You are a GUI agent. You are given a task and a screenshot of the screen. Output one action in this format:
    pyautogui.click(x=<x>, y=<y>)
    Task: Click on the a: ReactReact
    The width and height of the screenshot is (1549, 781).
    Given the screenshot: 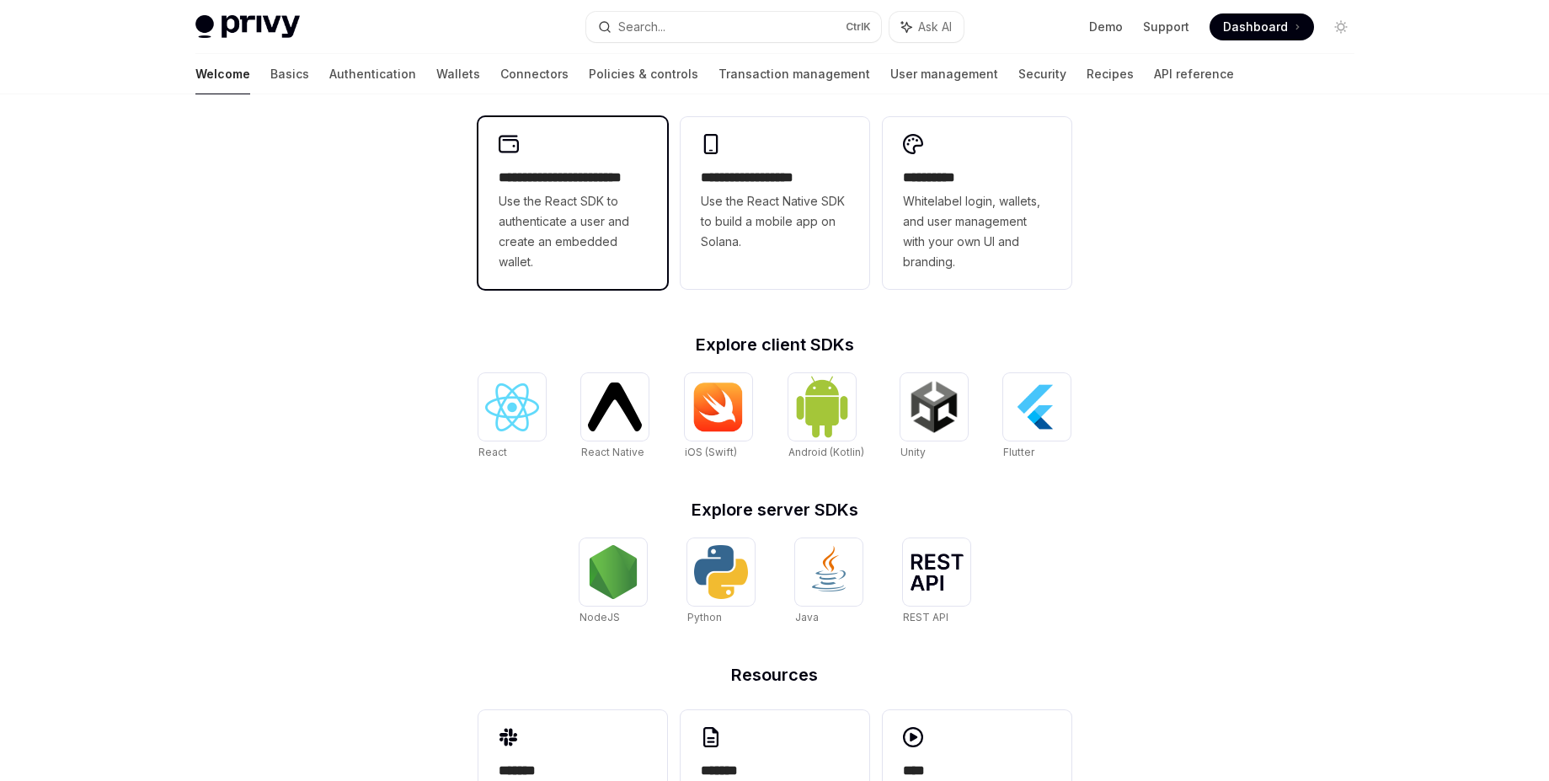 What is the action you would take?
    pyautogui.click(x=512, y=417)
    